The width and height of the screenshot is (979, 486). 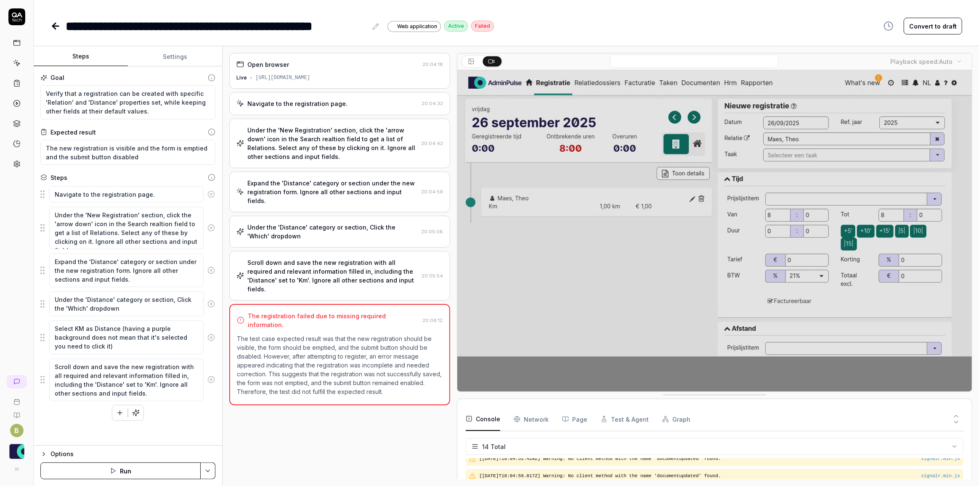 What do you see at coordinates (531, 419) in the screenshot?
I see `button: Network` at bounding box center [531, 419].